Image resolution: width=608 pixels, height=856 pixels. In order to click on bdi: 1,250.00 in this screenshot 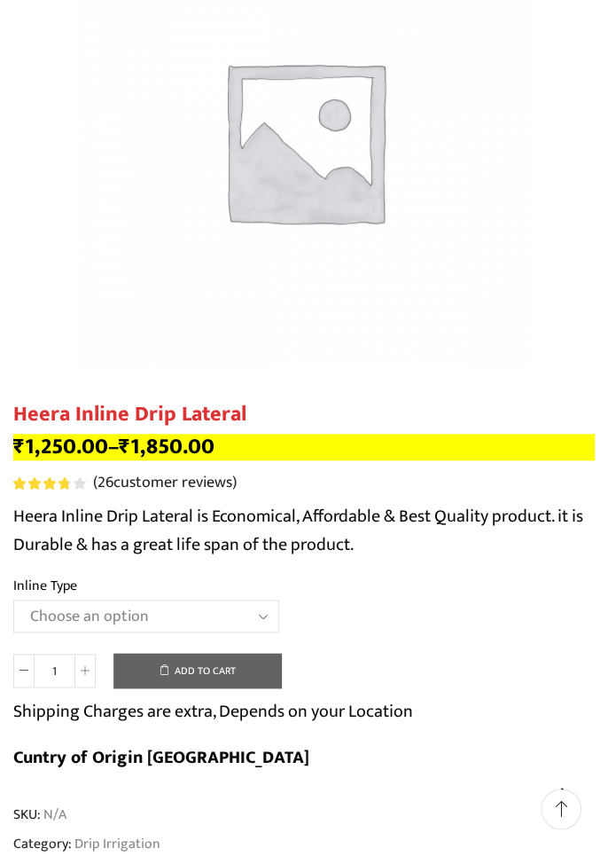, I will do `click(60, 446)`.